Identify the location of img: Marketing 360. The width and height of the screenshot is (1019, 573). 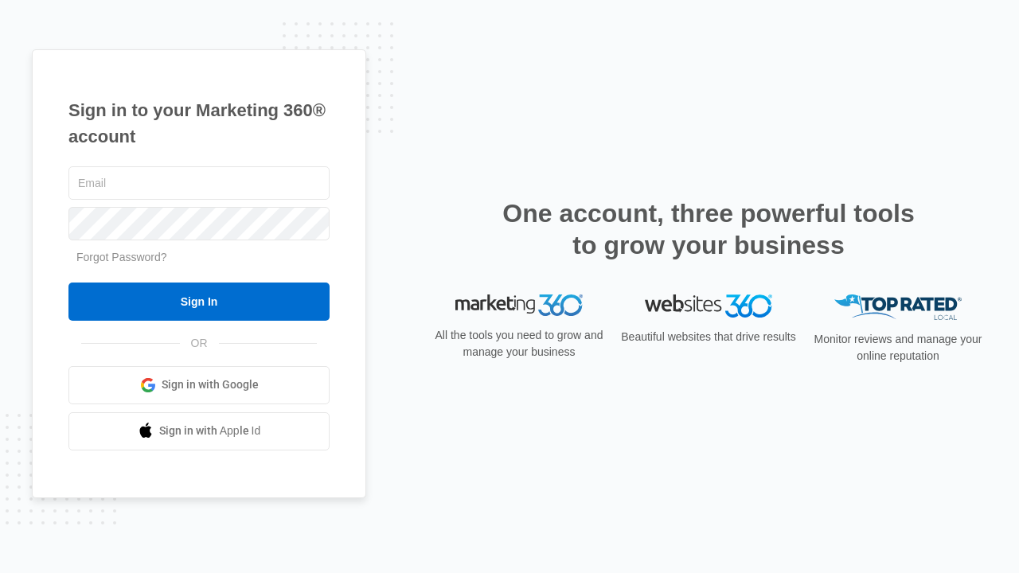
(519, 306).